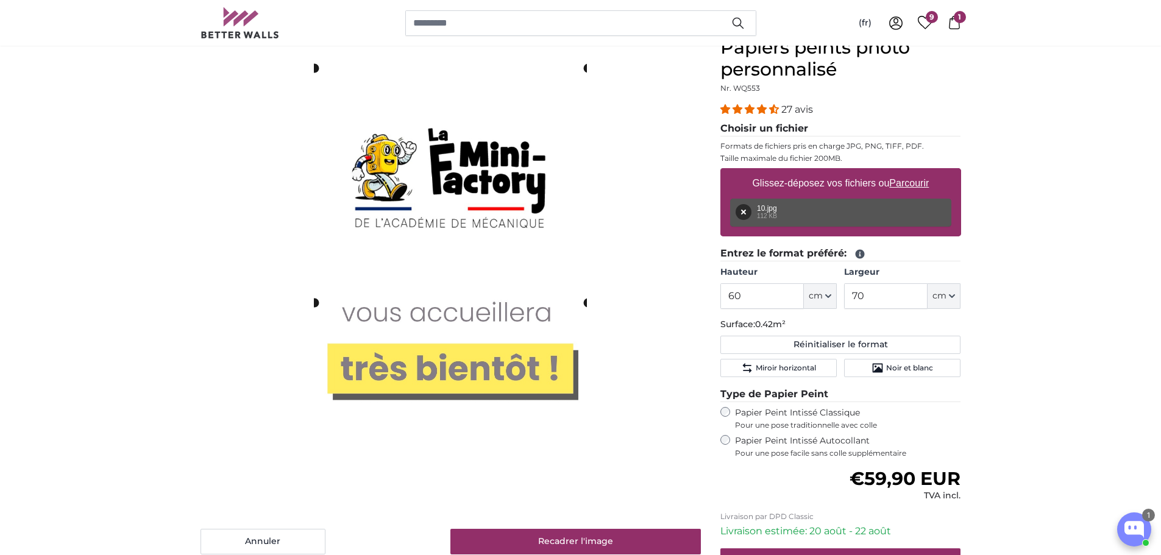 The height and width of the screenshot is (555, 1161). What do you see at coordinates (751, 109) in the screenshot?
I see `span: 4.41 stars` at bounding box center [751, 109].